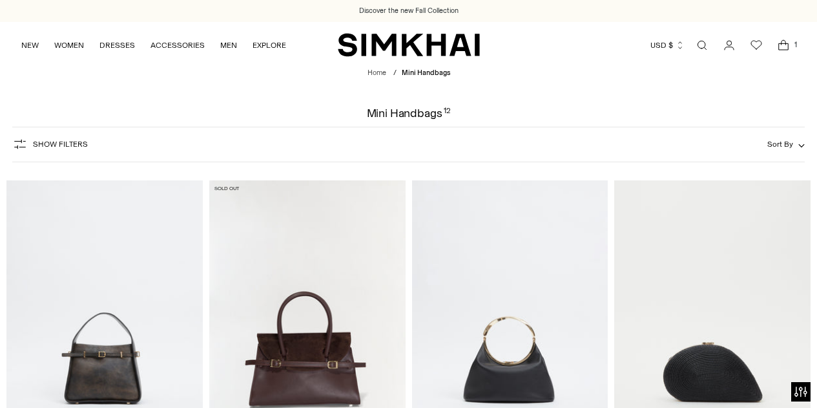 The width and height of the screenshot is (817, 408). What do you see at coordinates (409, 113) in the screenshot?
I see `h1: Mini Handbags` at bounding box center [409, 113].